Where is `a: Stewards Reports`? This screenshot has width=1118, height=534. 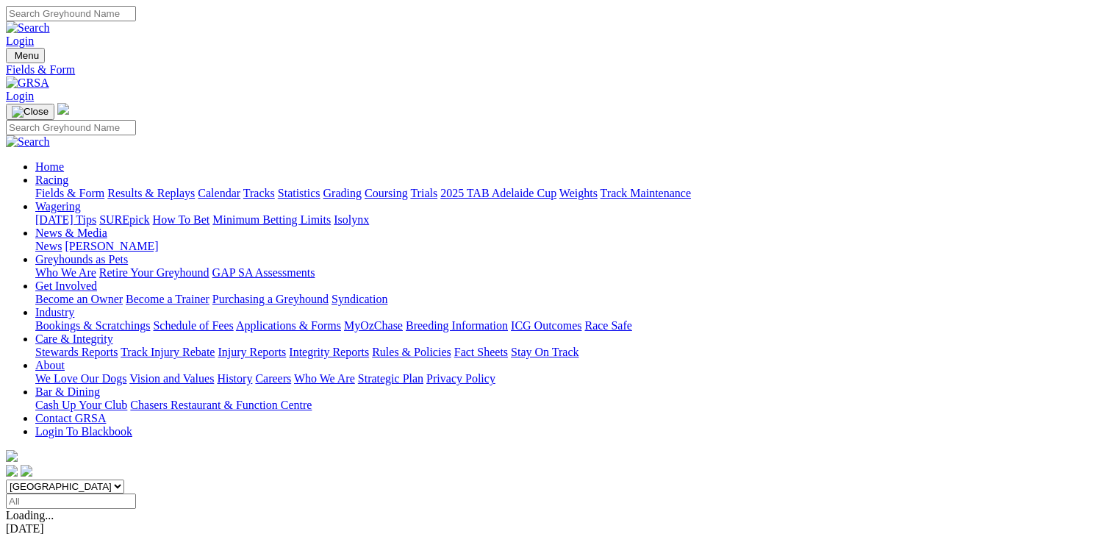
a: Stewards Reports is located at coordinates (76, 351).